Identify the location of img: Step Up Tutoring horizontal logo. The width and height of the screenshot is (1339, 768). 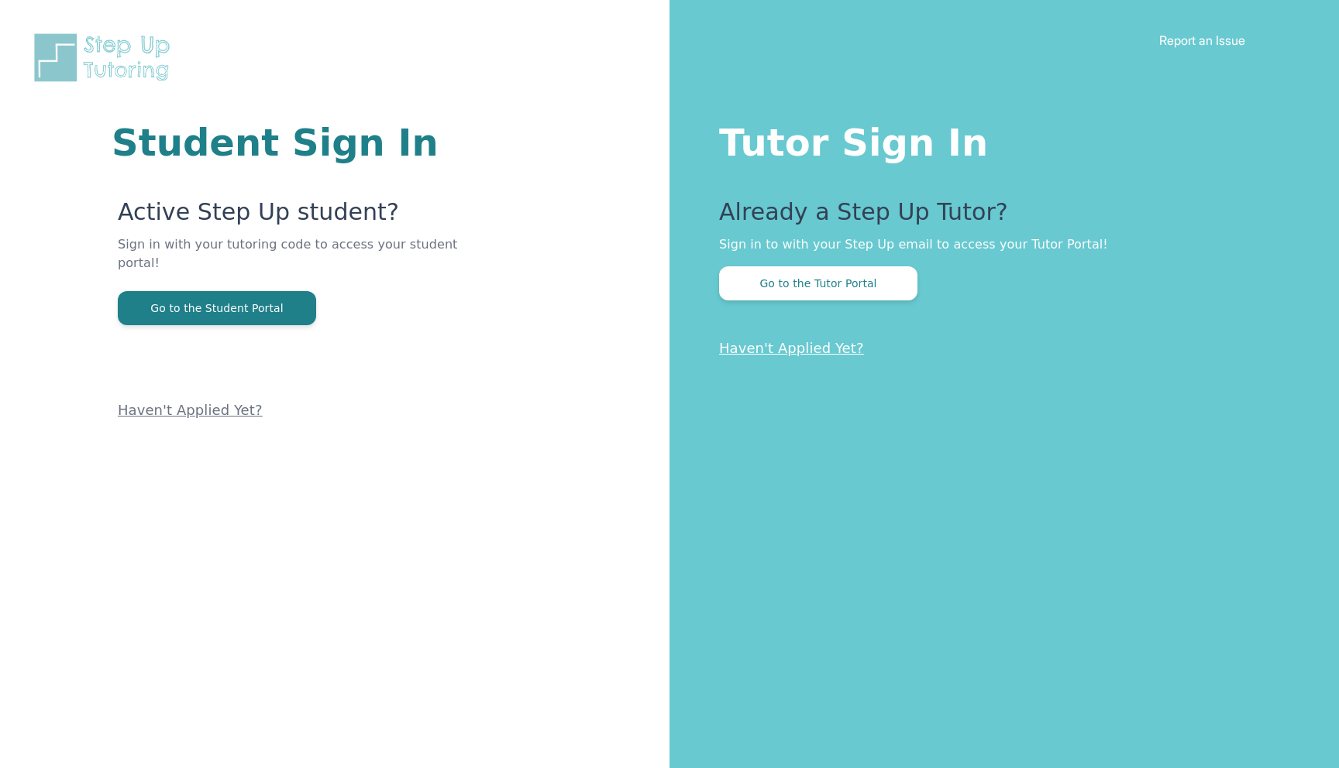
(105, 57).